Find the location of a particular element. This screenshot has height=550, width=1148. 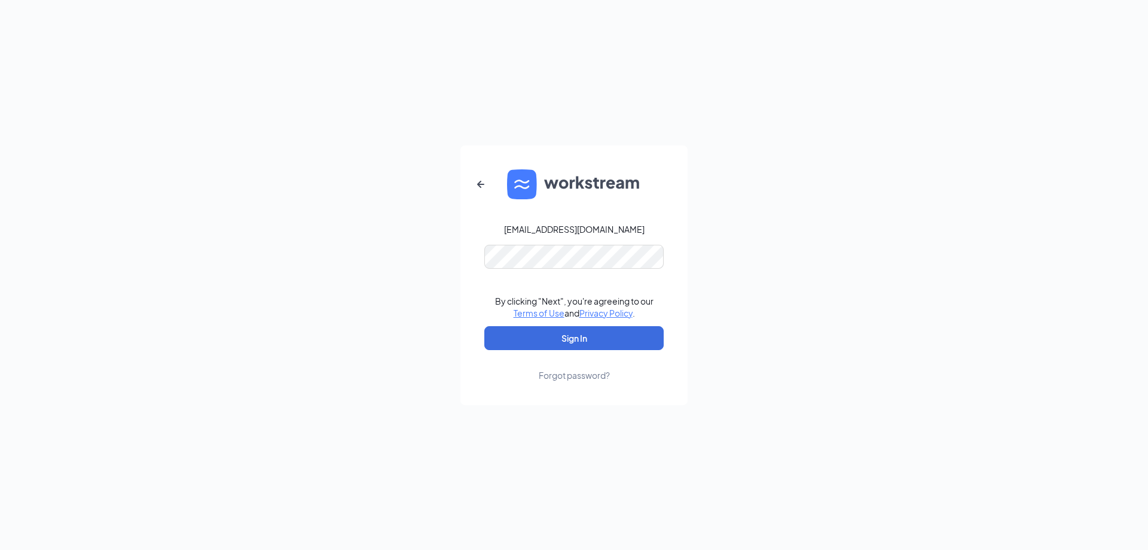

button: Sign In is located at coordinates (574, 338).